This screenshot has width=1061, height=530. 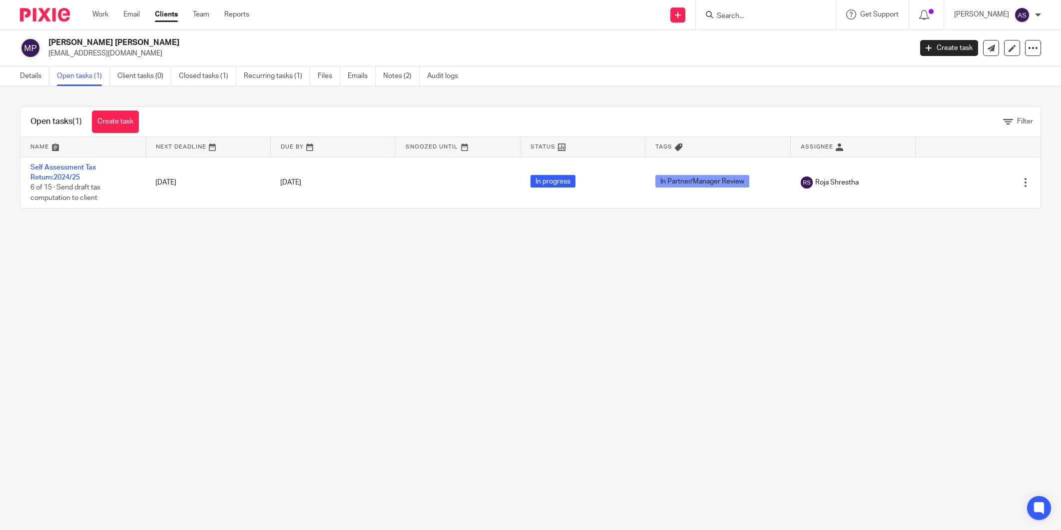 I want to click on span: Get Support, so click(x=879, y=14).